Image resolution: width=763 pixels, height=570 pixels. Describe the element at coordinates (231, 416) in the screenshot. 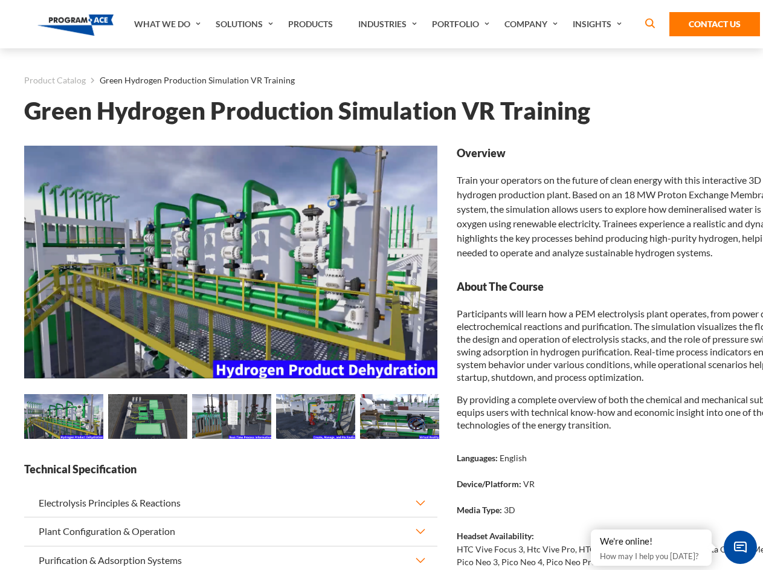

I see `img: Green Hydrogen Production Simulation VR Training - Preview 4` at that location.